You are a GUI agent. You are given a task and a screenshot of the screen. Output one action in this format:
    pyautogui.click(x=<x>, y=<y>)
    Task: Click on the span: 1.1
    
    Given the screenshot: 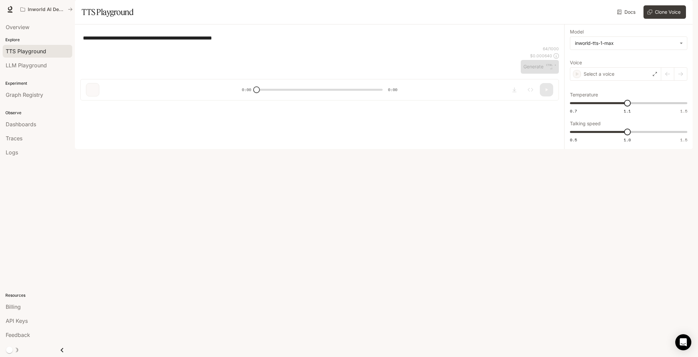 What is the action you would take?
    pyautogui.click(x=628, y=111)
    